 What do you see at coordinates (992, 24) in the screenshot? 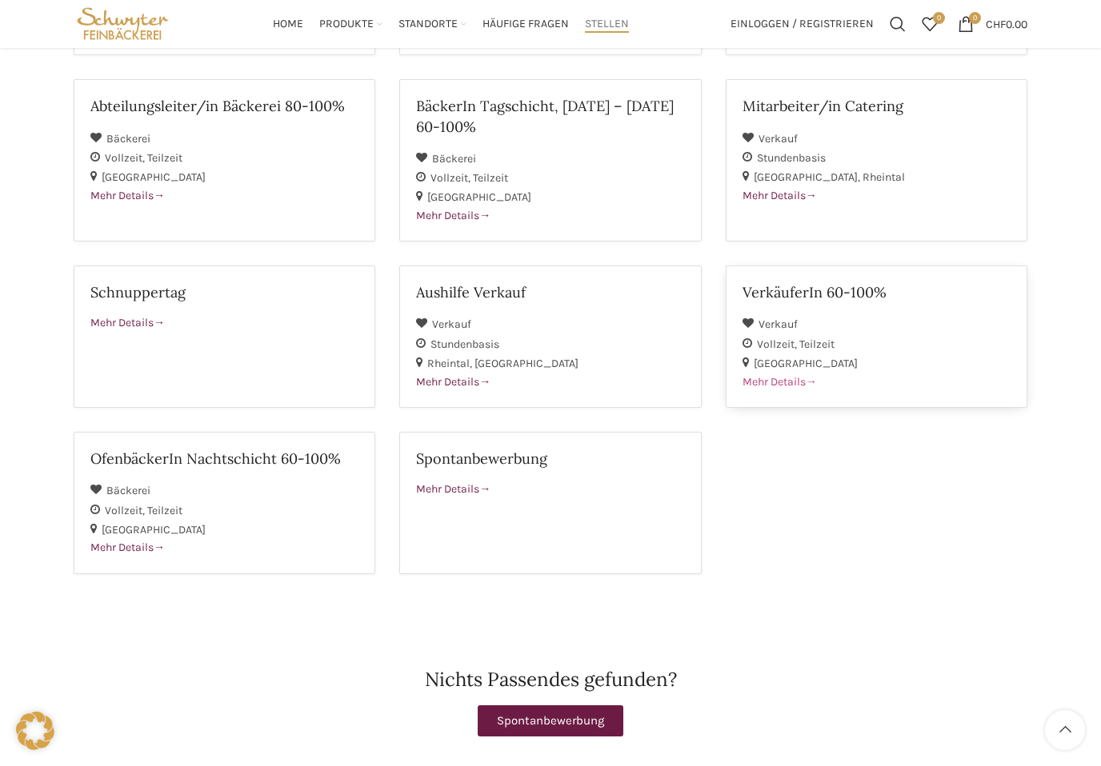
I see `a: 0 CHF0.00` at bounding box center [992, 24].